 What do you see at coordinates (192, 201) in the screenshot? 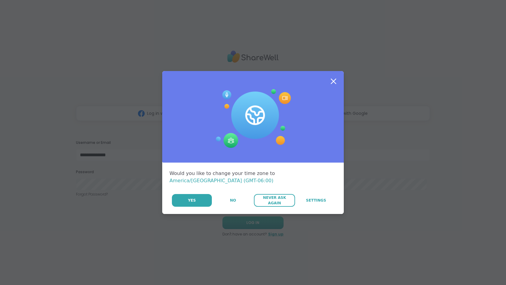
I see `span: Yes` at bounding box center [192, 201].